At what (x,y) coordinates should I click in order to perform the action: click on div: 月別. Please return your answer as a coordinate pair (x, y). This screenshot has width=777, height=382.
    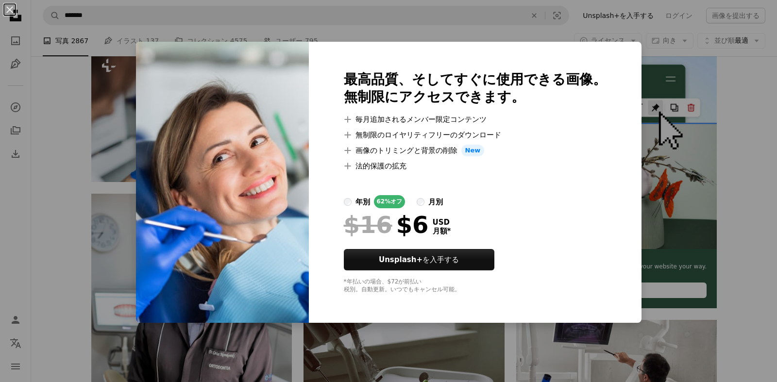
    Looking at the image, I should click on (435, 202).